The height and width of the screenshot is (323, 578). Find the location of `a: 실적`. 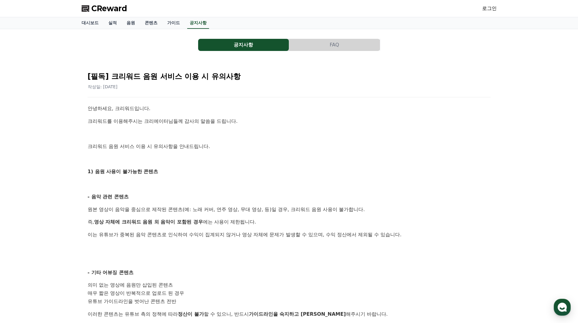

a: 실적 is located at coordinates (112, 23).